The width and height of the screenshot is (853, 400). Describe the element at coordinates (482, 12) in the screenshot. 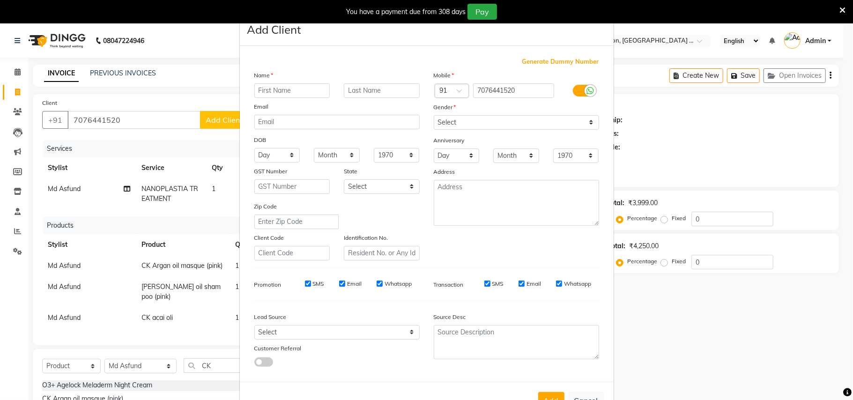

I see `button: Pay` at that location.